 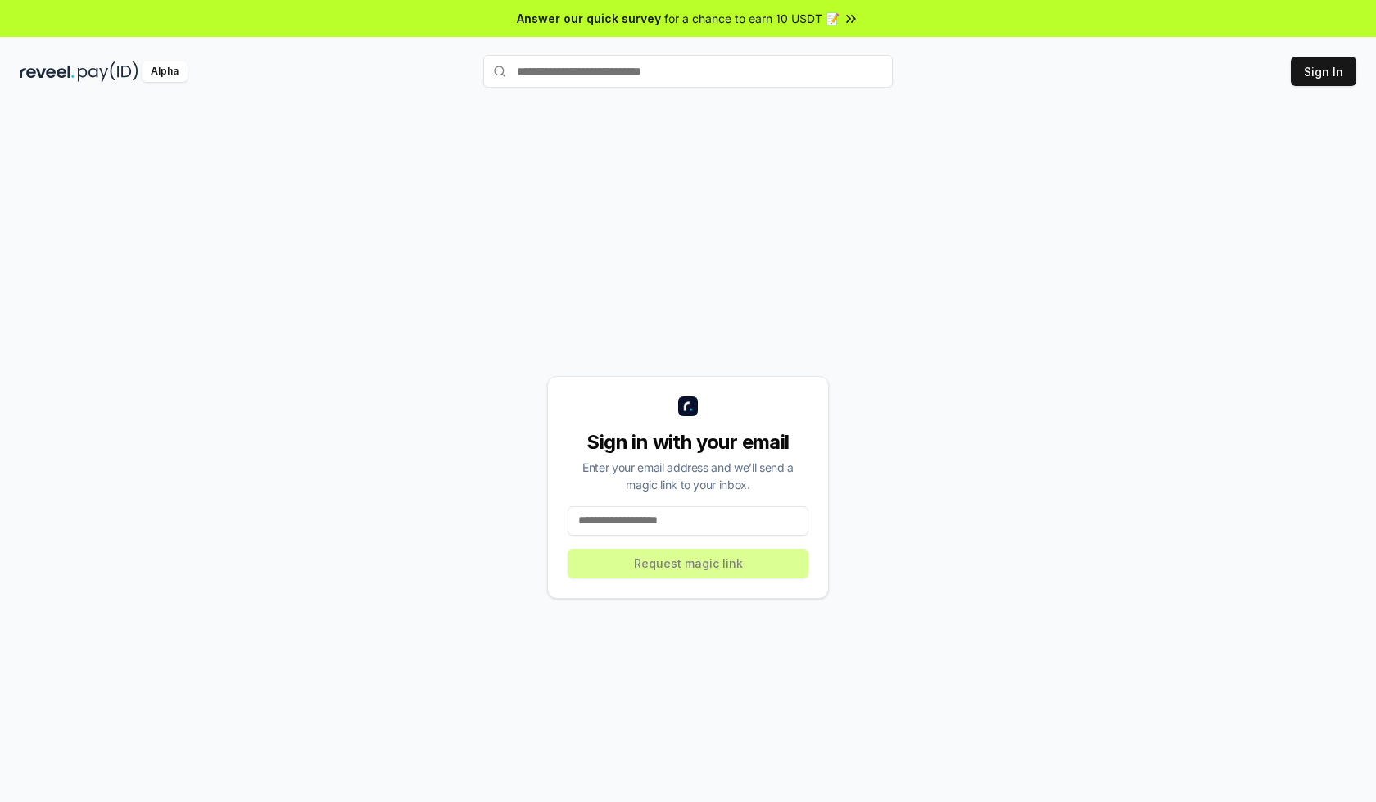 I want to click on button: Sign In, so click(x=1323, y=71).